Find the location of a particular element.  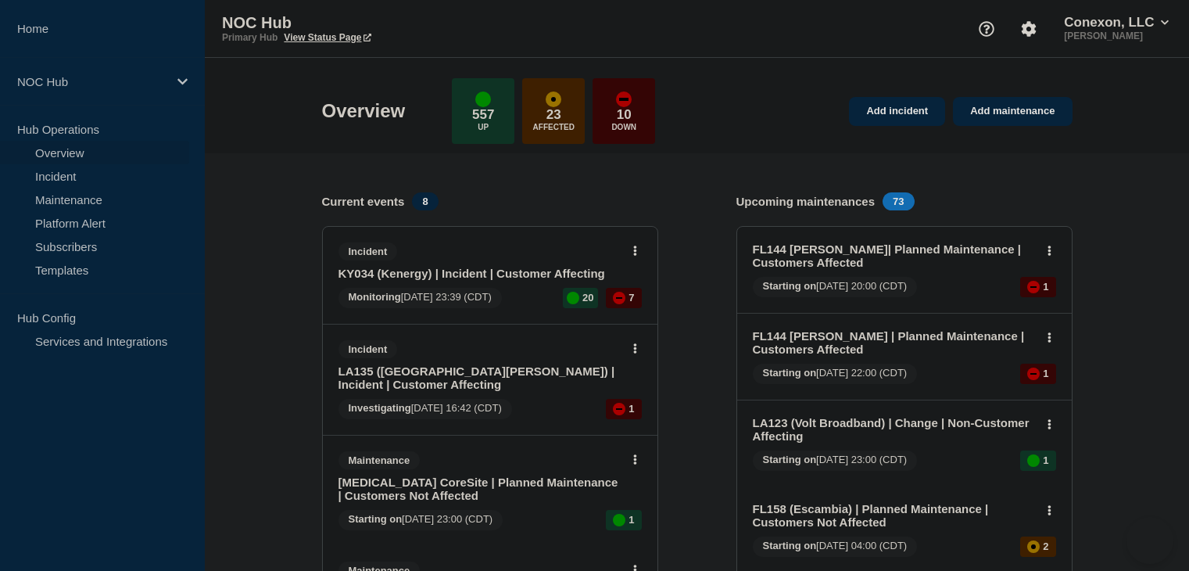

a: LA123 (Volt Broadband) | Change | Non-Customer Affecting is located at coordinates (893, 429).